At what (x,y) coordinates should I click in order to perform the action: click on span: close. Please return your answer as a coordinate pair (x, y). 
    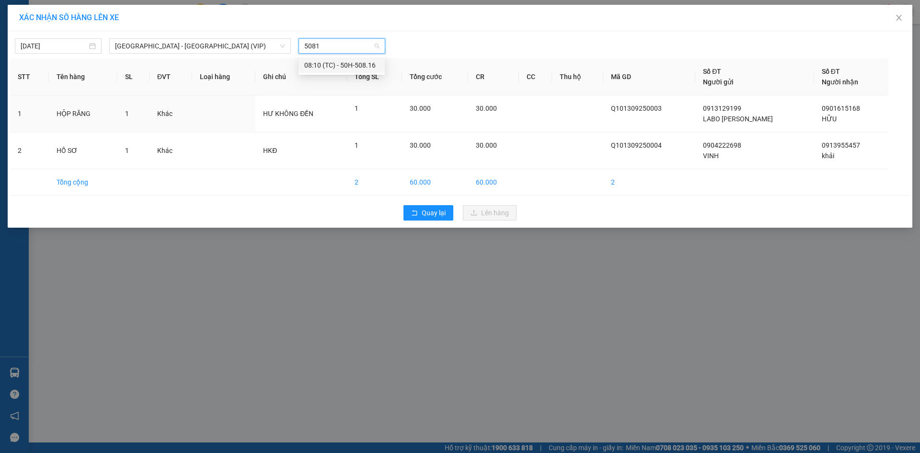
    Looking at the image, I should click on (899, 18).